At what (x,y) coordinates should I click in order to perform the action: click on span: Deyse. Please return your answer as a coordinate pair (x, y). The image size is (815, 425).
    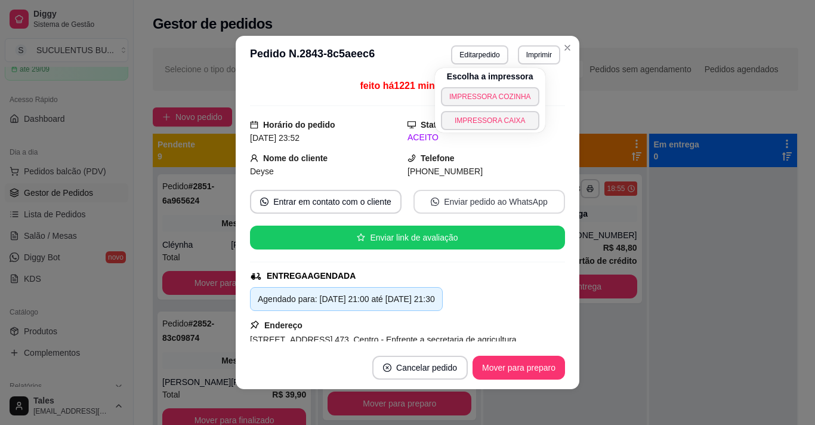
    Looking at the image, I should click on (262, 171).